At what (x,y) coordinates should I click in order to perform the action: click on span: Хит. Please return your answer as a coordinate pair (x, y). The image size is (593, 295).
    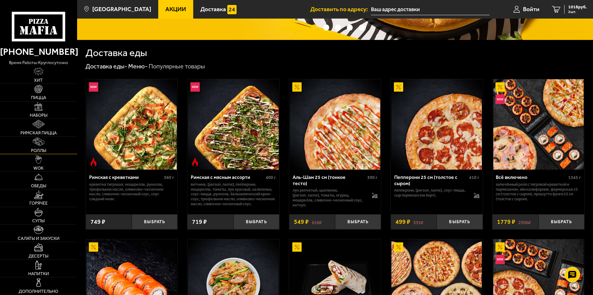
    Looking at the image, I should click on (38, 81).